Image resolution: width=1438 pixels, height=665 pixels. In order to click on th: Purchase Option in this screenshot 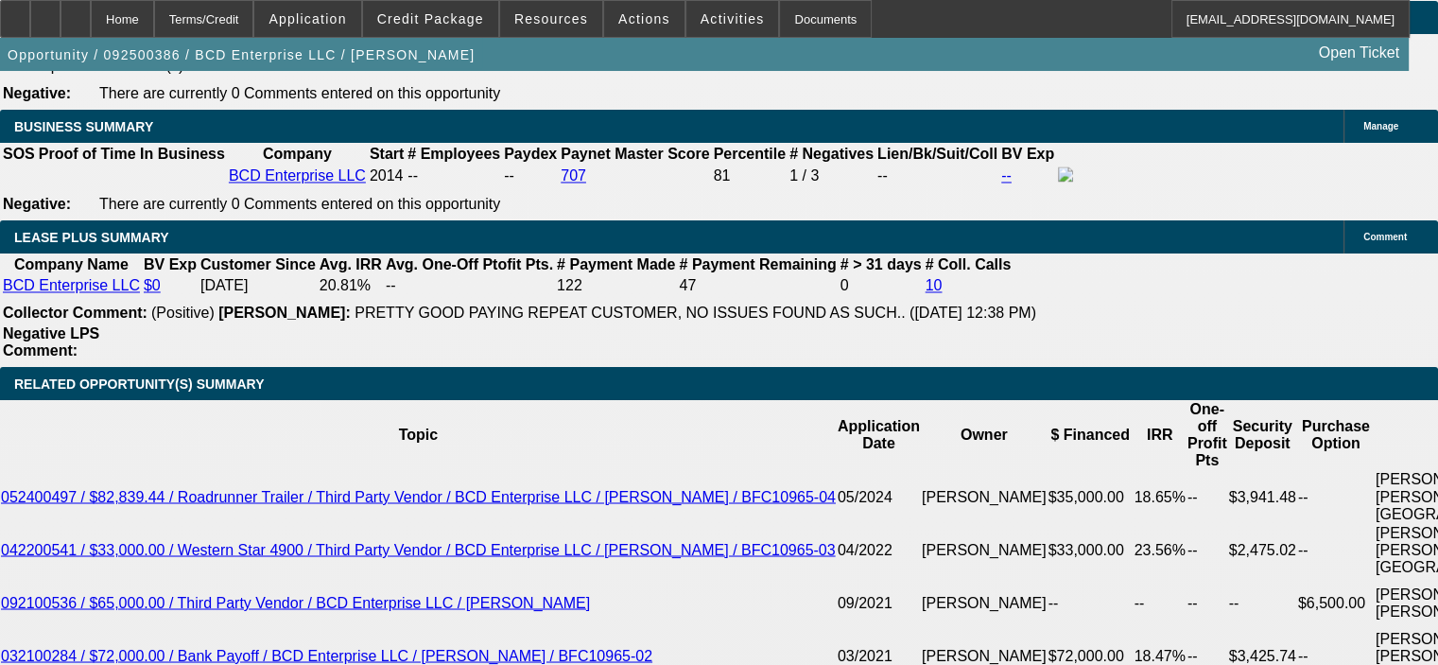, I will do `click(1336, 435)`.